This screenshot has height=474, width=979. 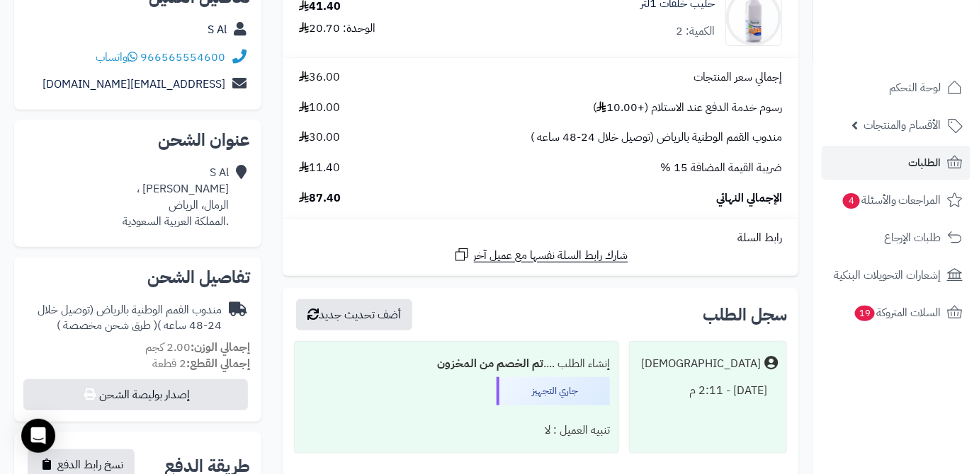 I want to click on a: واتساب, so click(x=116, y=57).